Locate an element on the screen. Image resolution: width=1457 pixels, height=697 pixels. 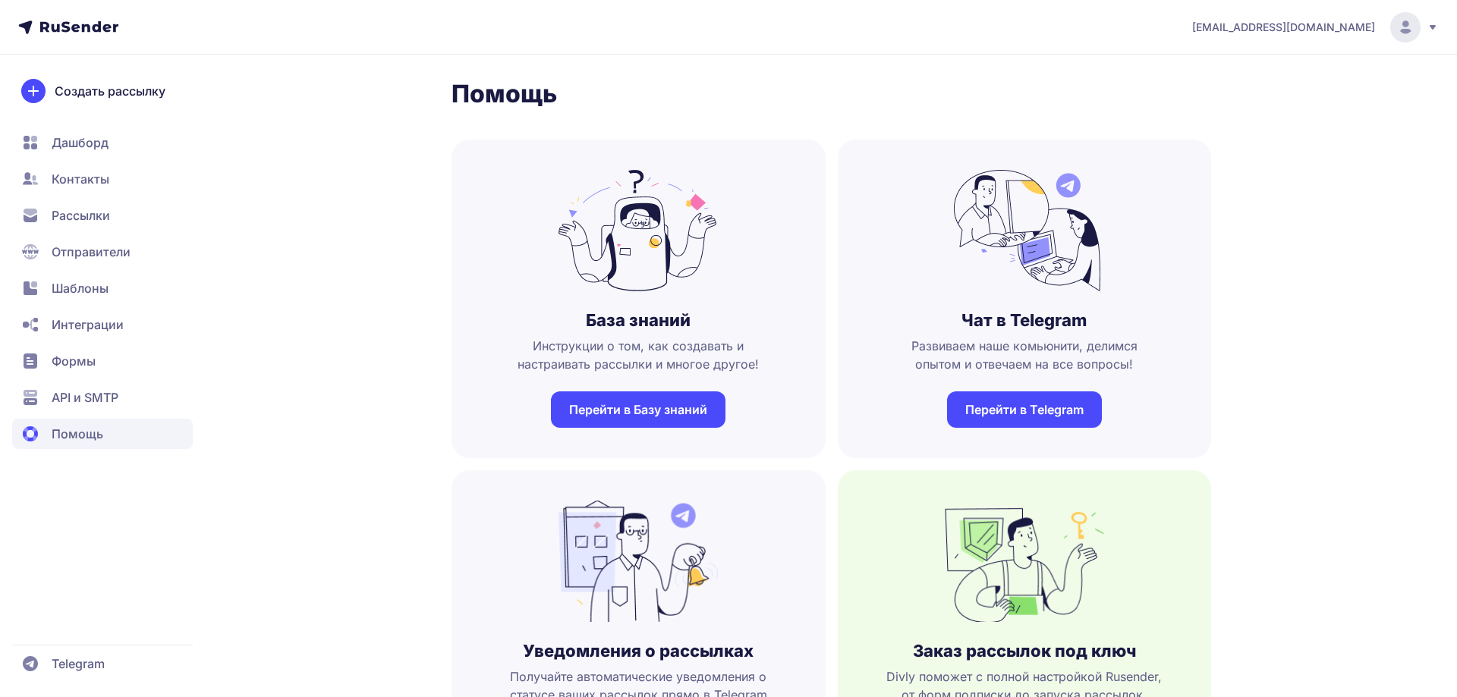
h3: Чат в Telegram is located at coordinates (1024, 320).